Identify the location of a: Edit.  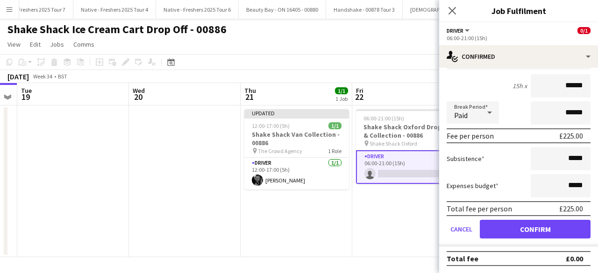
(35, 44).